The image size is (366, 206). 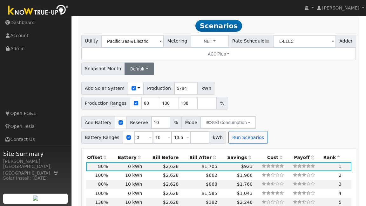 I want to click on button: ACC Plus, so click(x=219, y=54).